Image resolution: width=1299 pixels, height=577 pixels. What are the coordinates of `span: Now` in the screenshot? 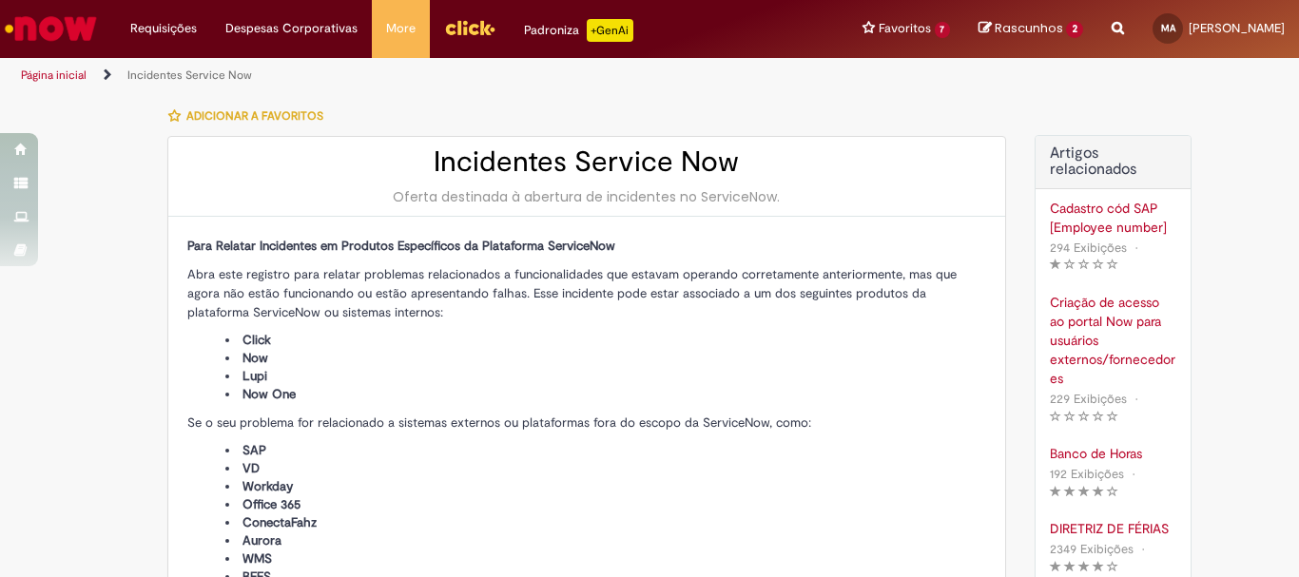 It's located at (255, 358).